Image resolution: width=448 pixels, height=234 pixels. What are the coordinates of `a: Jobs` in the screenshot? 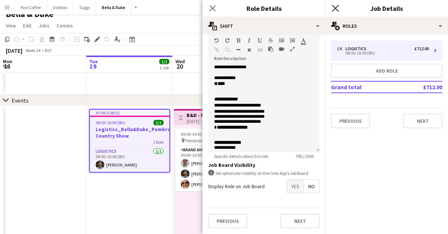 It's located at (44, 26).